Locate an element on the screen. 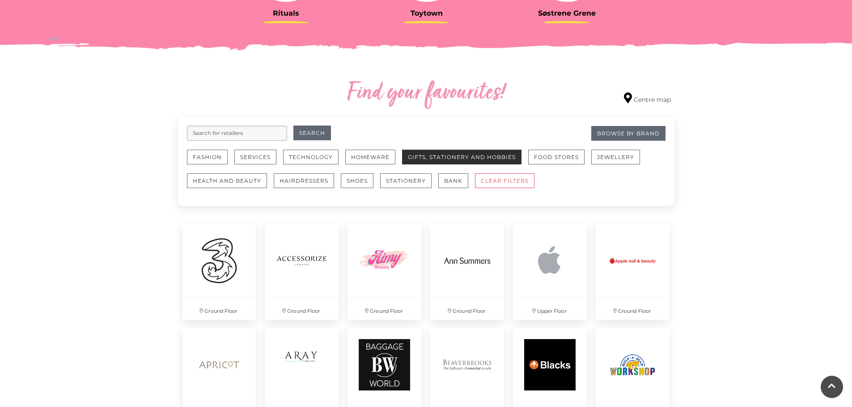 The height and width of the screenshot is (407, 852). a: Services is located at coordinates (258, 161).